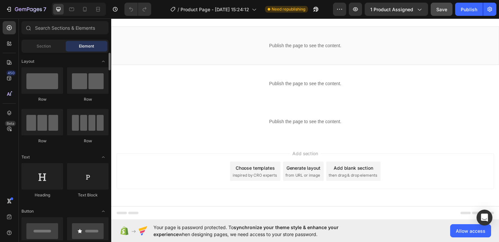 The width and height of the screenshot is (499, 242). What do you see at coordinates (195, 160) in the screenshot?
I see `span: from URL or image` at bounding box center [195, 160].